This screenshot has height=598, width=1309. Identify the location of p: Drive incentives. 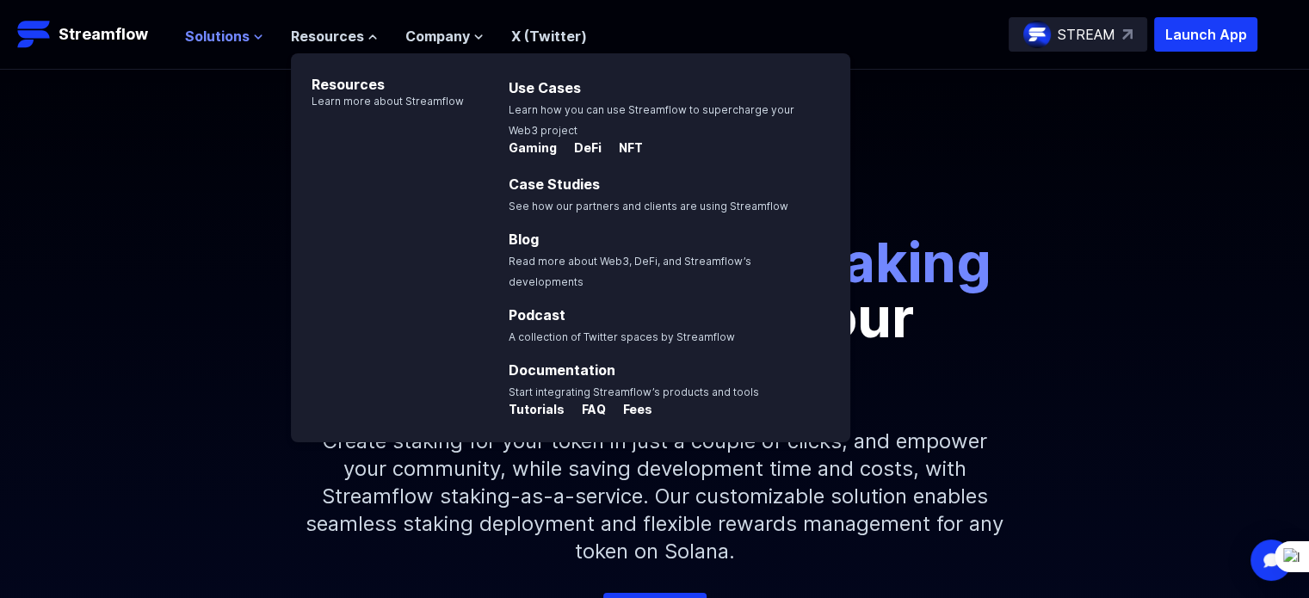
(655, 194).